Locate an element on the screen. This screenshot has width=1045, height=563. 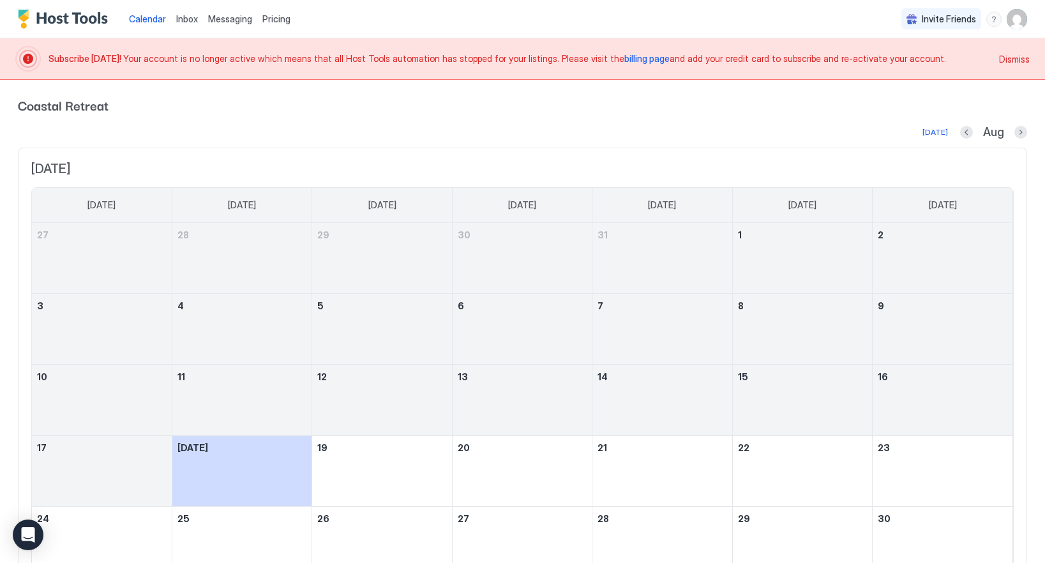
span: 8 is located at coordinates (741, 305).